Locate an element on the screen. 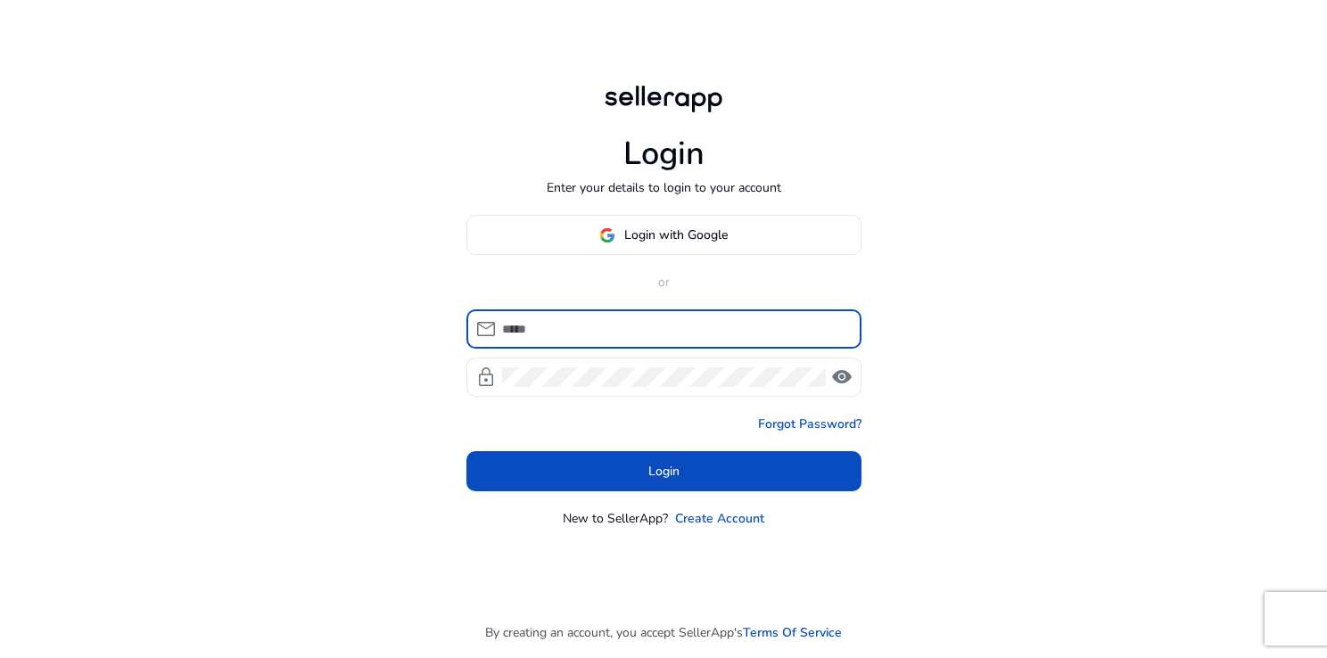 The width and height of the screenshot is (1327, 658). span: Login with Google is located at coordinates (676, 234).